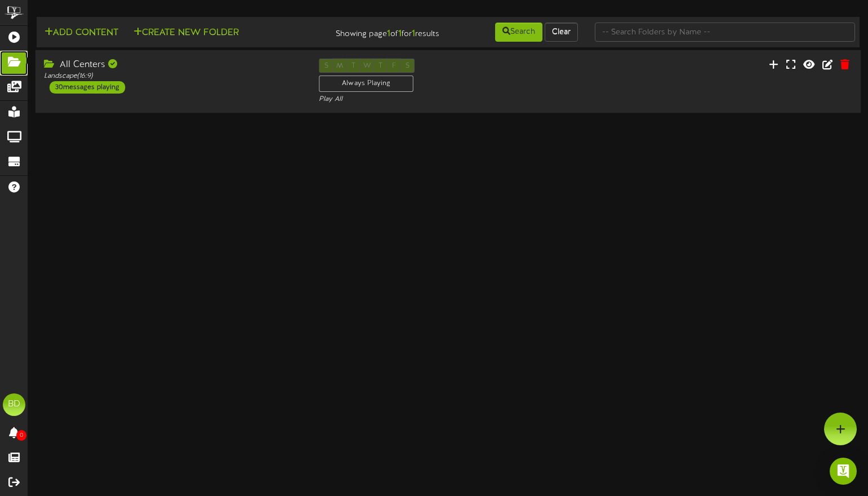  What do you see at coordinates (519, 32) in the screenshot?
I see `button: Search` at bounding box center [519, 32].